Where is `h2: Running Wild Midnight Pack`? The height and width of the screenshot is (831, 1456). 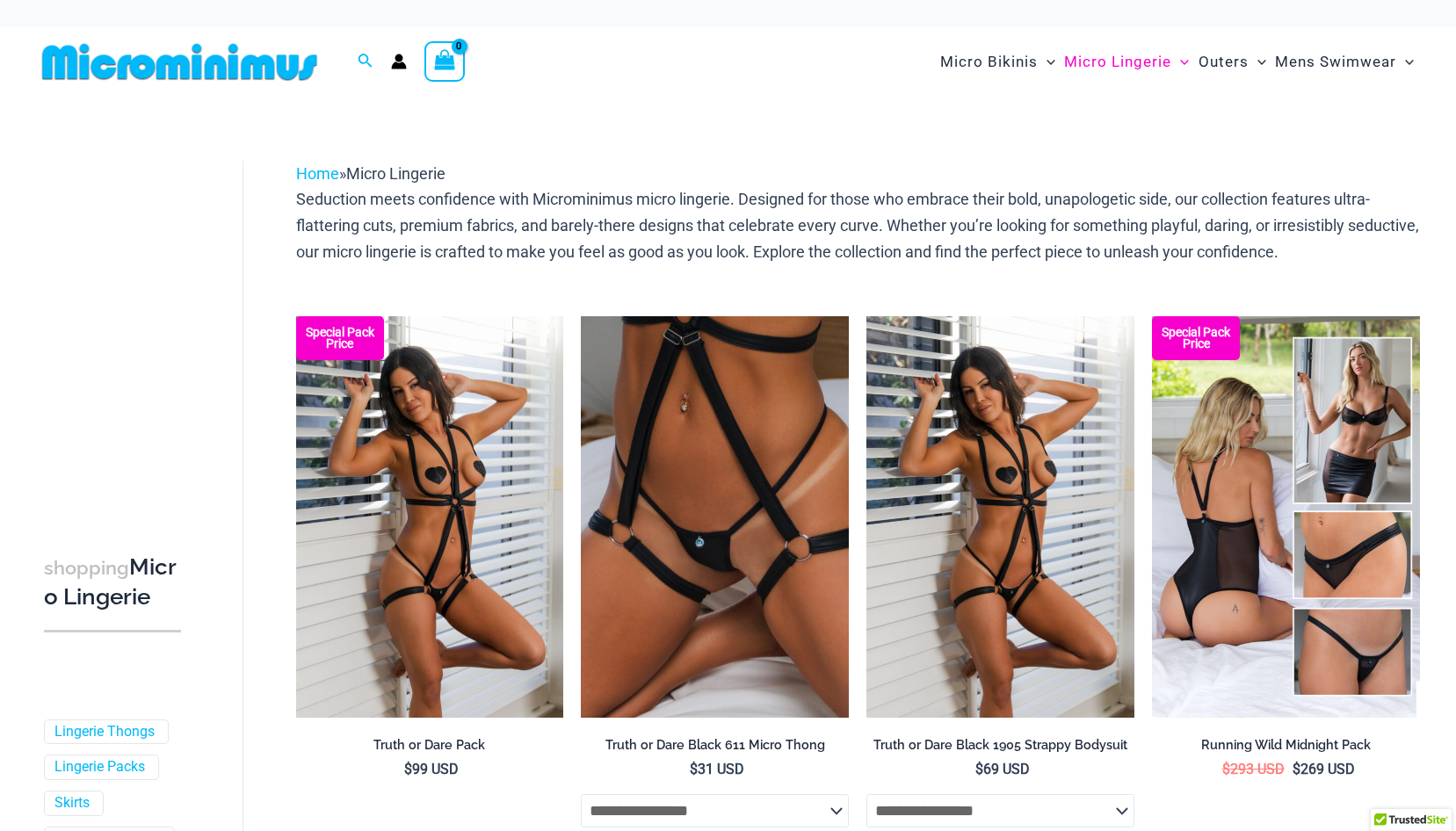
h2: Running Wild Midnight Pack is located at coordinates (1286, 745).